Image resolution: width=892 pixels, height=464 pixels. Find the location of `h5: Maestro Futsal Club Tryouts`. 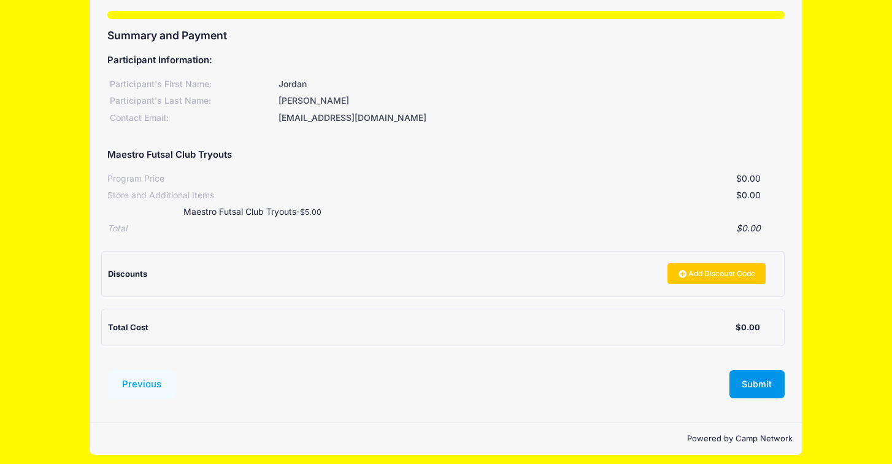

h5: Maestro Futsal Club Tryouts is located at coordinates (169, 155).